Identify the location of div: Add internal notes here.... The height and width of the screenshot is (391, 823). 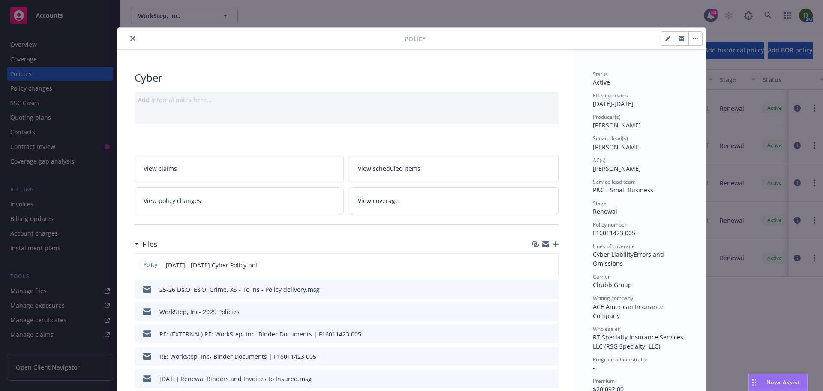
(346, 99).